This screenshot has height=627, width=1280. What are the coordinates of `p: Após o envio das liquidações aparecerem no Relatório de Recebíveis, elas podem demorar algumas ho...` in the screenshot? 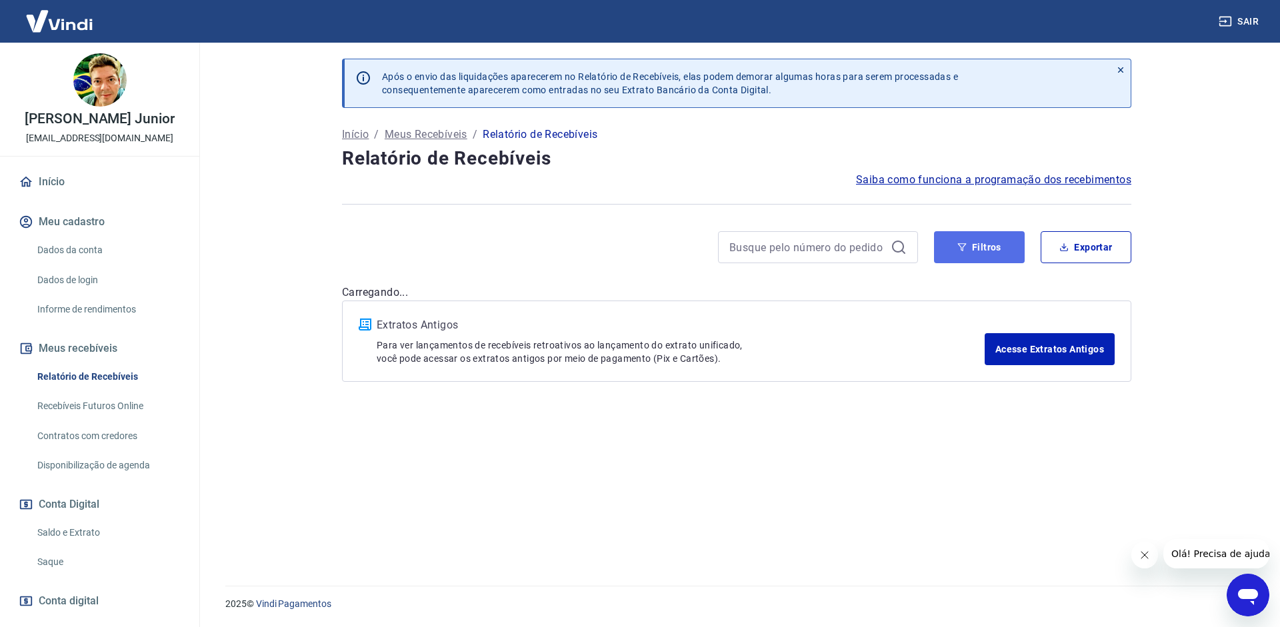 It's located at (670, 83).